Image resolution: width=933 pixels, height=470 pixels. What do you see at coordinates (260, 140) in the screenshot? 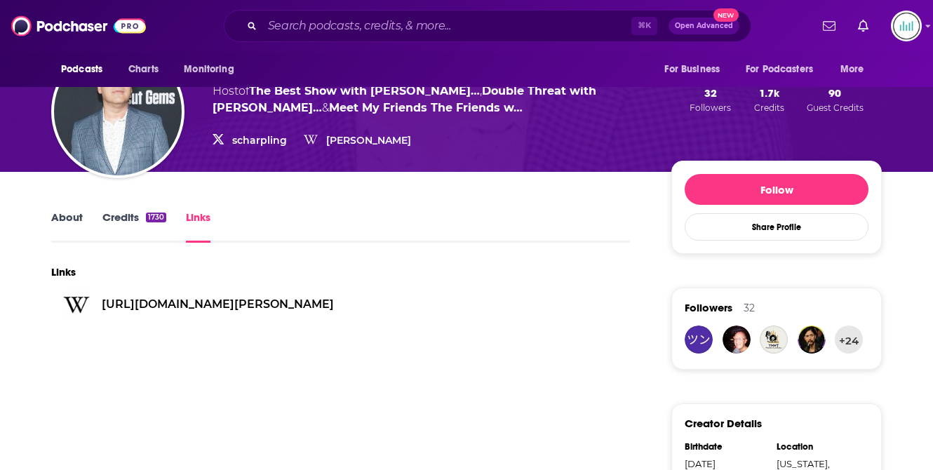
I see `a: scharpling` at bounding box center [260, 140].